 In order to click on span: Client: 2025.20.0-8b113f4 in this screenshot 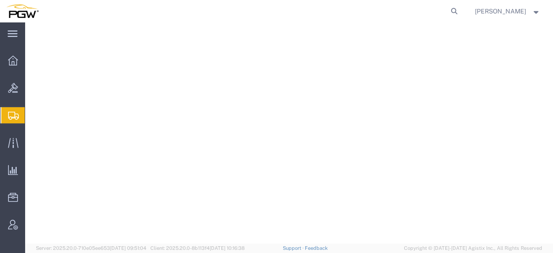, I will do `click(198, 248)`.